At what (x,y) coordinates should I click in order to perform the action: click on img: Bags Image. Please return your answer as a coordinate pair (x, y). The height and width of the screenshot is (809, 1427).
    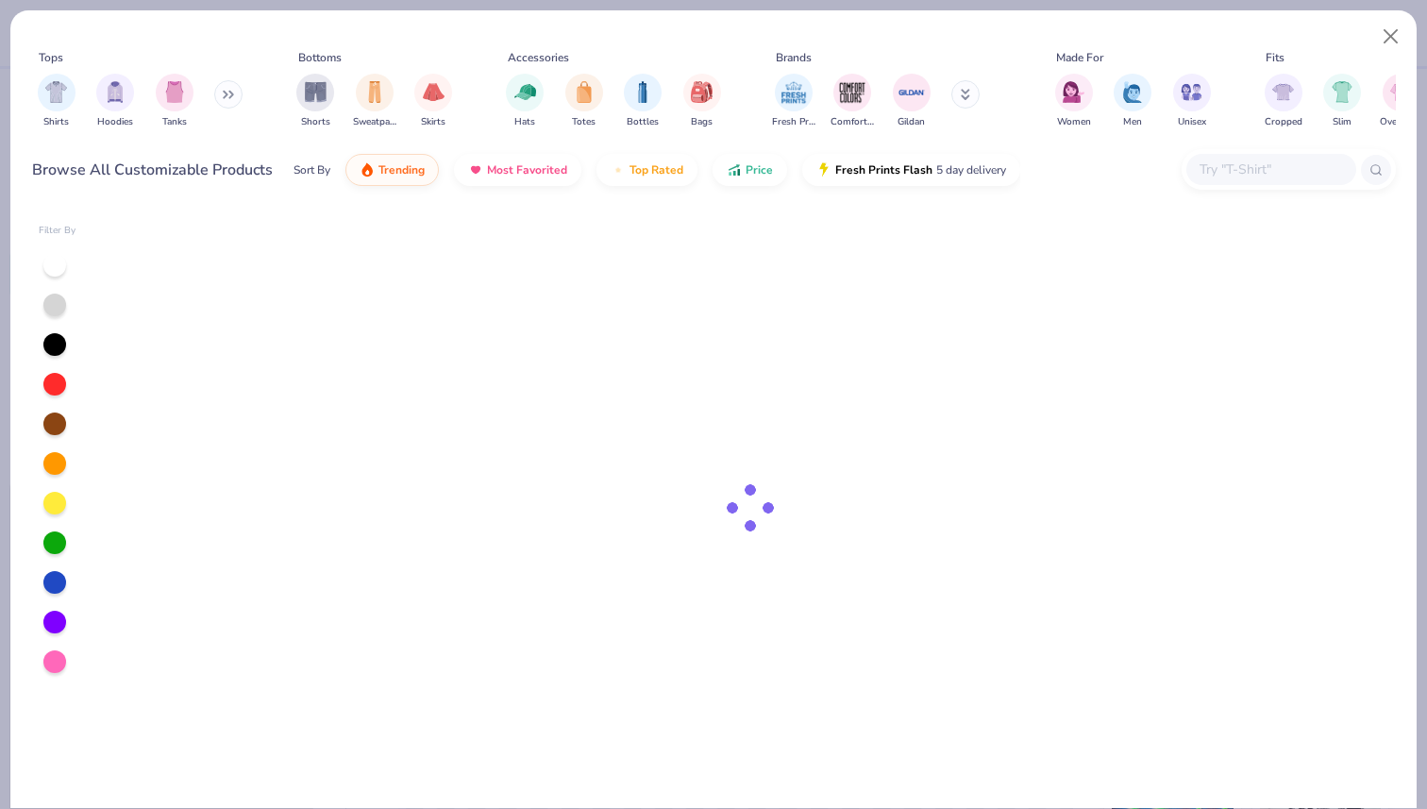
    Looking at the image, I should click on (701, 92).